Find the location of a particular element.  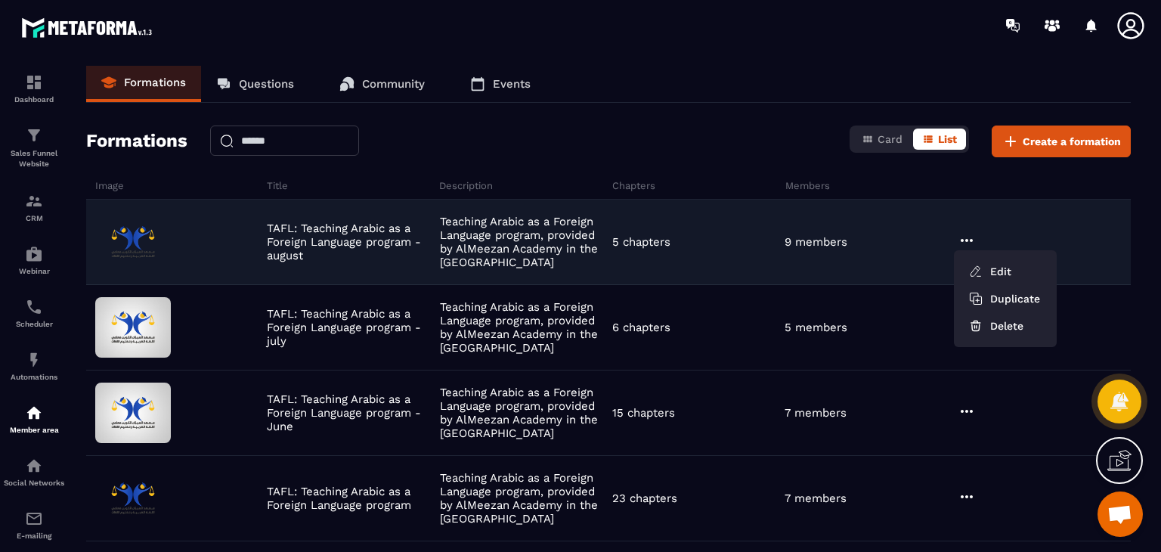

p: 9 members is located at coordinates (816, 242).